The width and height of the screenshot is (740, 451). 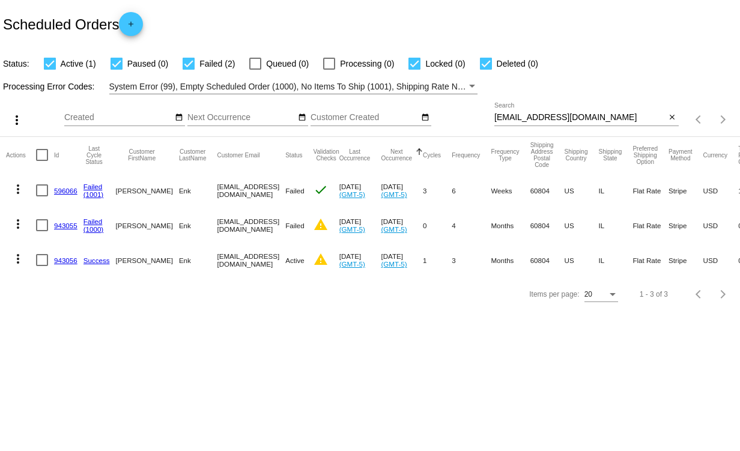 What do you see at coordinates (56, 155) in the screenshot?
I see `button: Change sorting for Id` at bounding box center [56, 155].